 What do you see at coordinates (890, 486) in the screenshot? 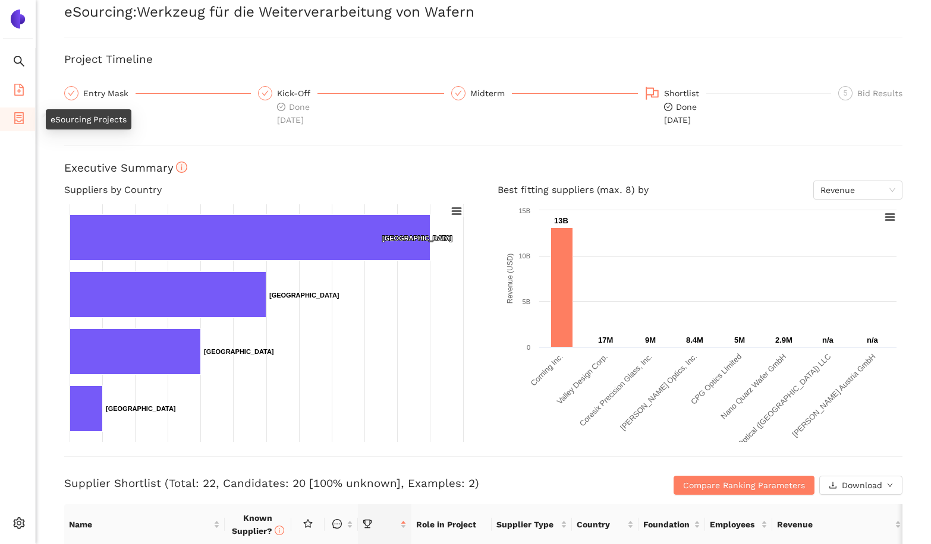
I see `span: down` at bounding box center [890, 486].